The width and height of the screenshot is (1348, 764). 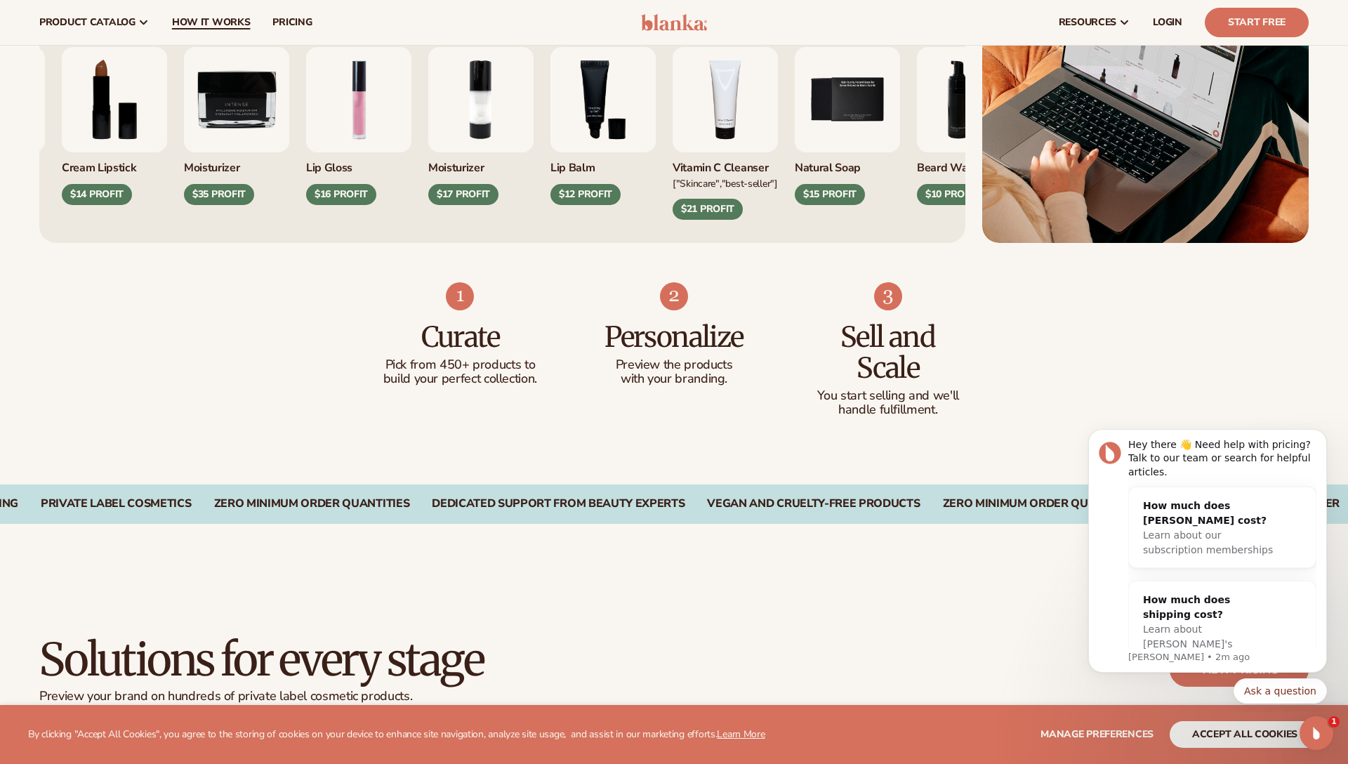 I want to click on div: Lip Balm, so click(x=603, y=164).